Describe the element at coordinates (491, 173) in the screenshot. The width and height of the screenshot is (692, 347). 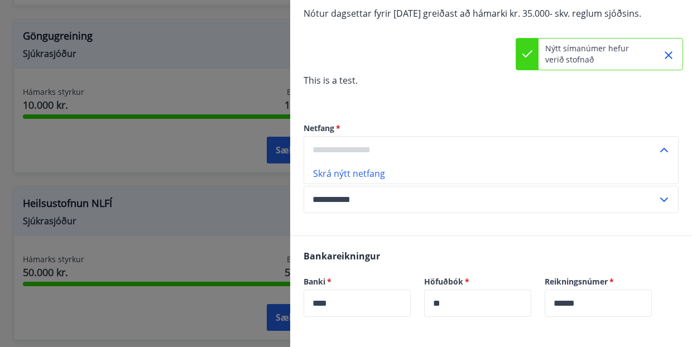
I see `li: Skrá nýtt netfang` at that location.